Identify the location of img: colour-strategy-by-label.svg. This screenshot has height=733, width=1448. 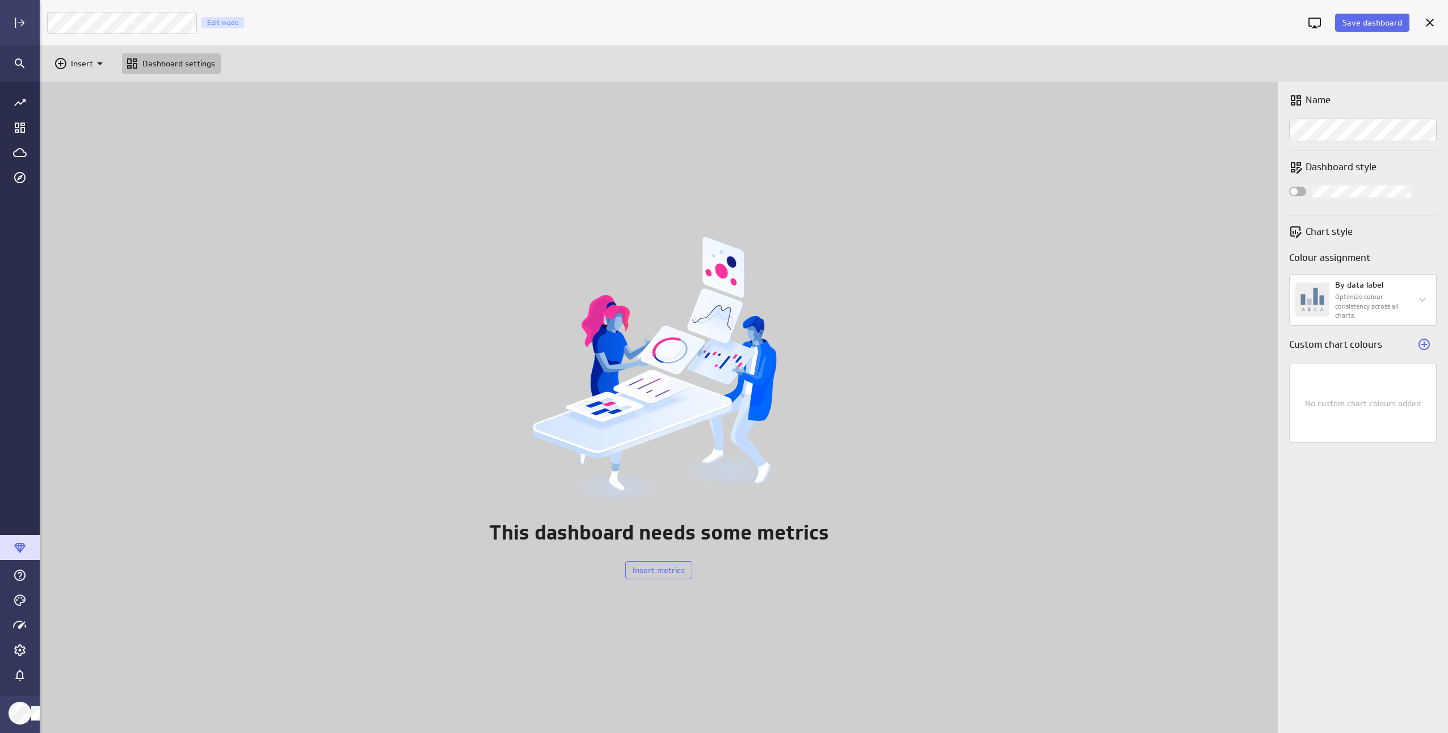
(1312, 300).